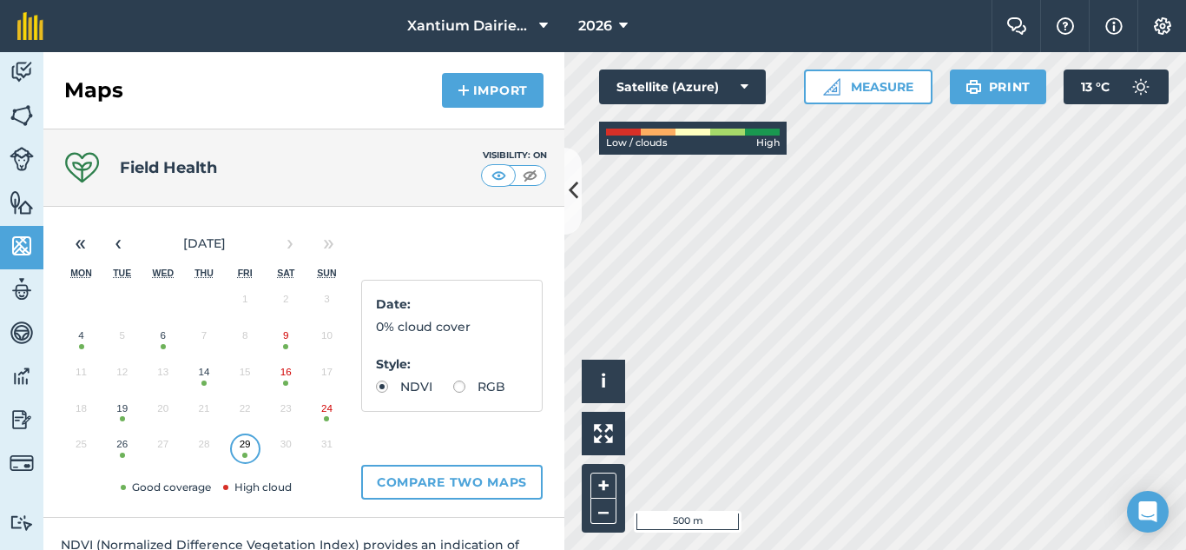  What do you see at coordinates (163, 273) in the screenshot?
I see `abbr: Wednesday` at bounding box center [163, 273].